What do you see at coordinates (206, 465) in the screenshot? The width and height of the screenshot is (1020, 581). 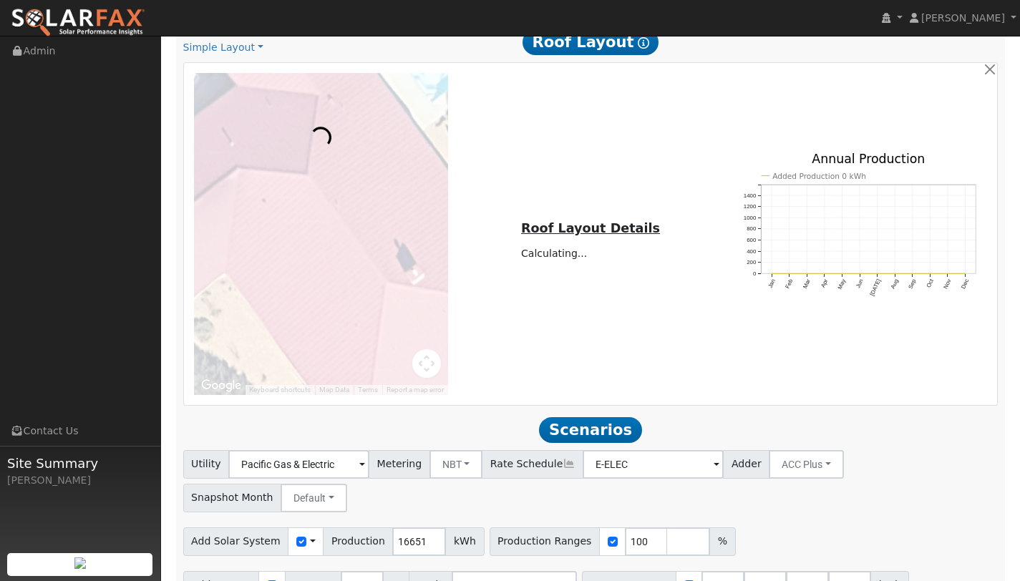 I see `span: Utility` at bounding box center [206, 465].